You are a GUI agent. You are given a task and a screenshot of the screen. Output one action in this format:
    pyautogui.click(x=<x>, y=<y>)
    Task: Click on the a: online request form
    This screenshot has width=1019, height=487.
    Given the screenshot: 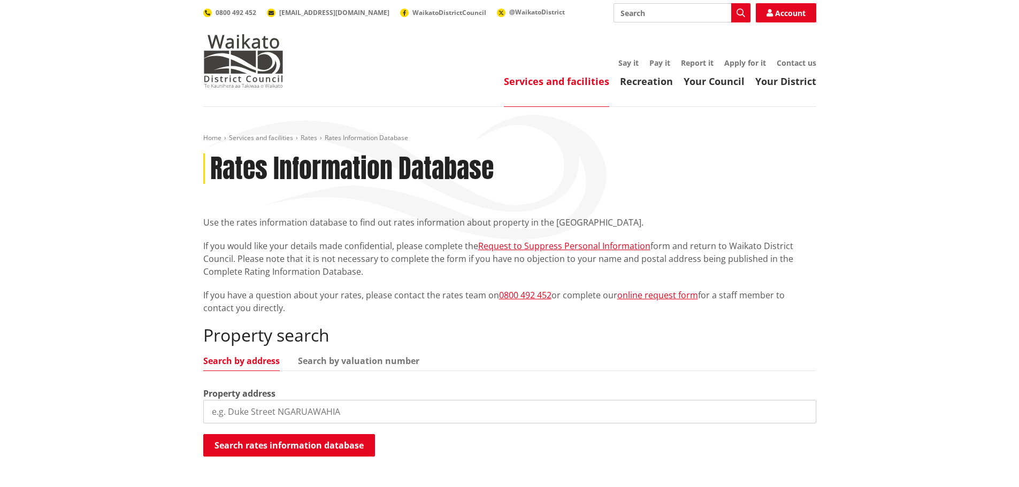 What is the action you would take?
    pyautogui.click(x=657, y=295)
    